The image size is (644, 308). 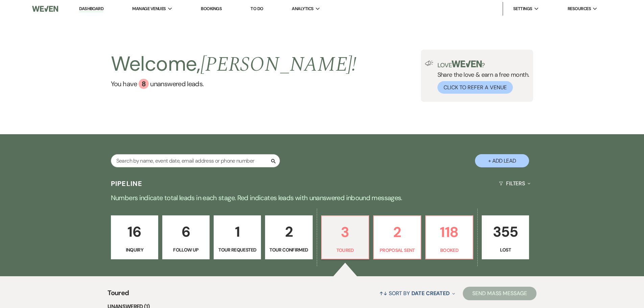 I want to click on img: Weven Logo, so click(x=45, y=9).